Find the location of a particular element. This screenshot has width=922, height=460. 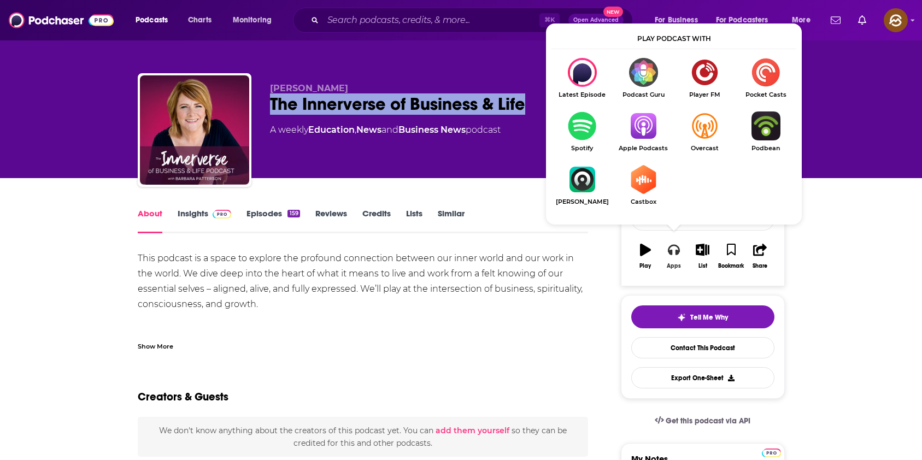

span: Apple Podcasts is located at coordinates (643, 148).